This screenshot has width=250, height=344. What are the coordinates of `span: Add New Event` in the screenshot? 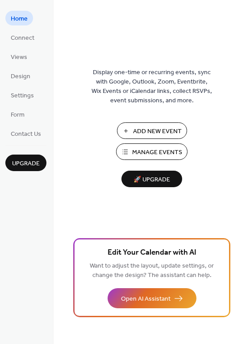 It's located at (157, 132).